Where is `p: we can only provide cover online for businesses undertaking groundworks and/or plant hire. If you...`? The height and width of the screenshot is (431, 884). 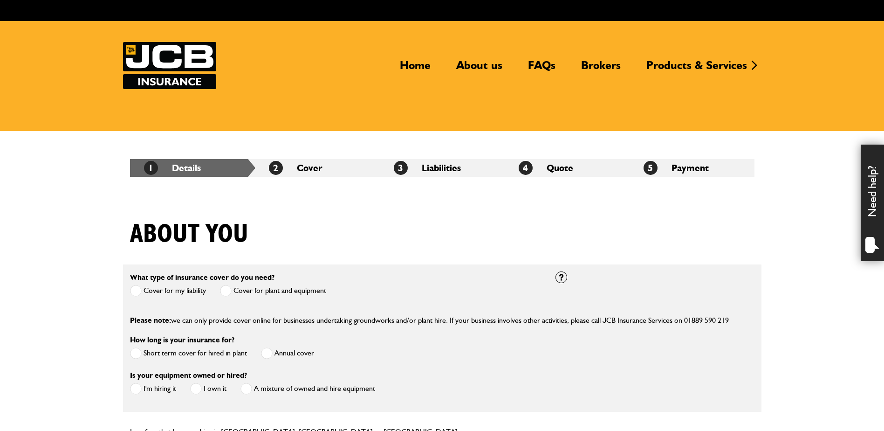
p: we can only provide cover online for businesses undertaking groundworks and/or plant hire. If you... is located at coordinates (442, 320).